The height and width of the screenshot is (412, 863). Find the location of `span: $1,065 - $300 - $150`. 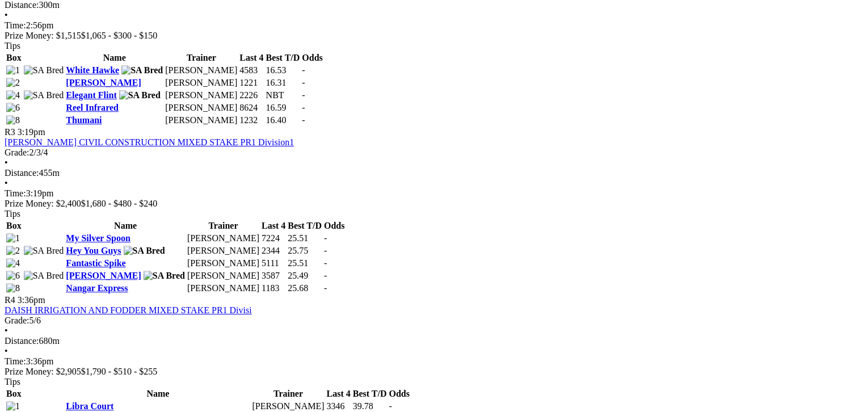

span: $1,065 - $300 - $150 is located at coordinates (119, 35).